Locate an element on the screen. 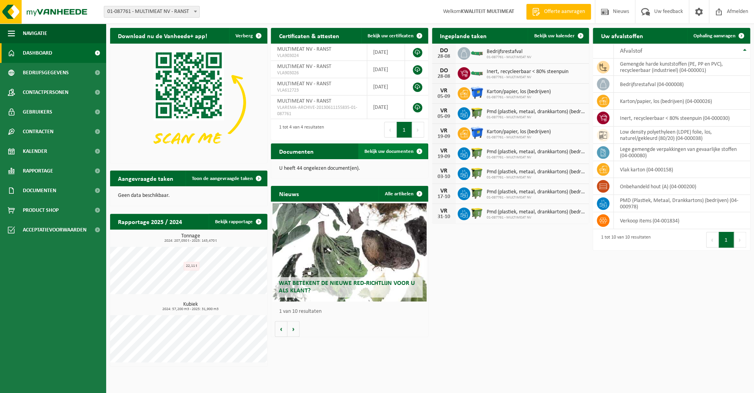  span: Verberg is located at coordinates (244, 36).